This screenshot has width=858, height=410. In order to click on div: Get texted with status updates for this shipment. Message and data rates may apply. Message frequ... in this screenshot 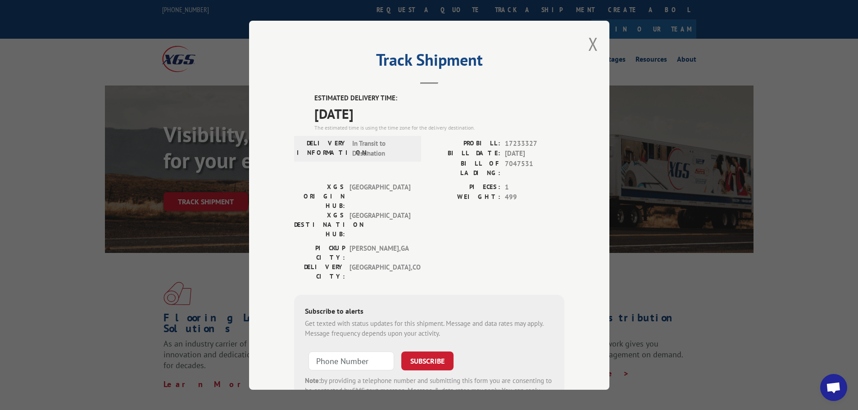, I will do `click(429, 328)`.